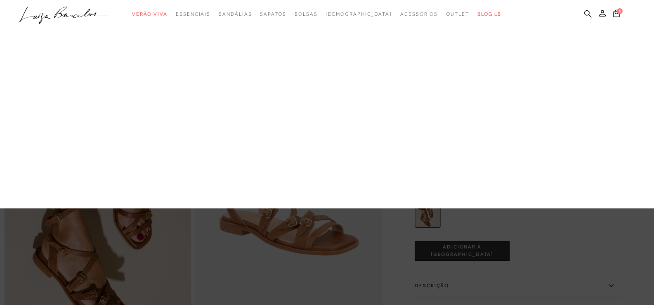 This screenshot has width=654, height=305. What do you see at coordinates (489, 14) in the screenshot?
I see `a: BLOG LB` at bounding box center [489, 14].